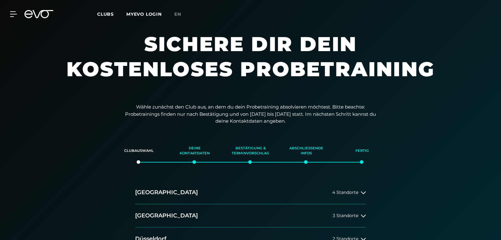  I want to click on span: en, so click(178, 14).